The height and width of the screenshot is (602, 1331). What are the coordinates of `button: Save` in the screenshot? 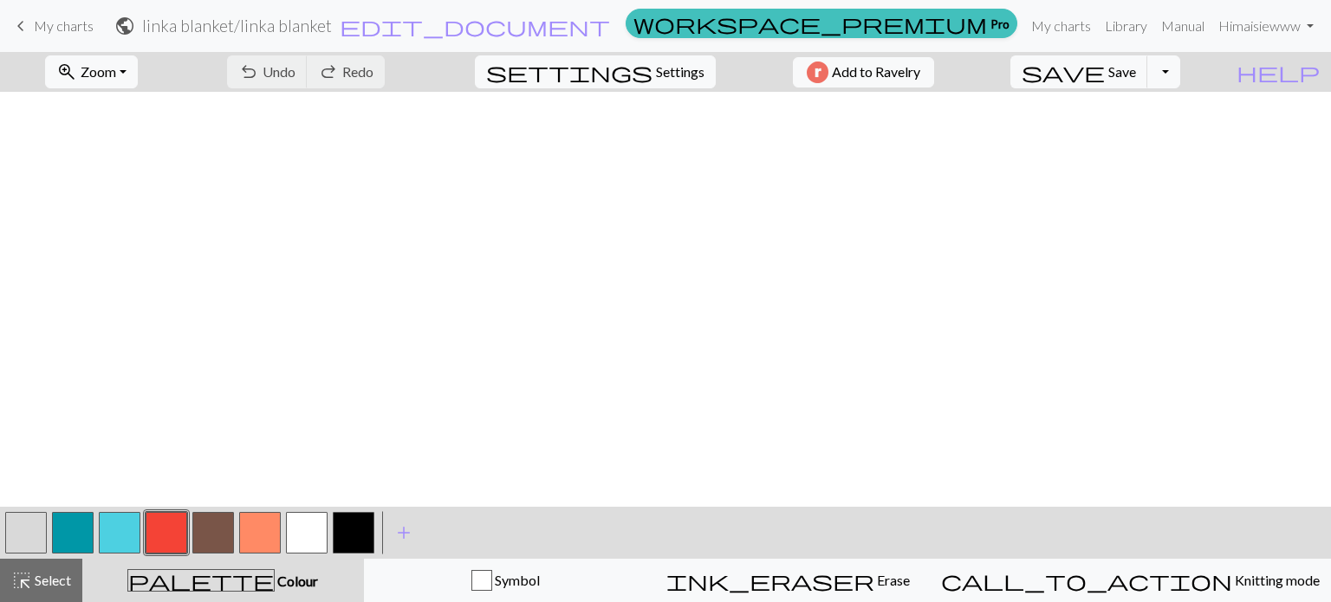 It's located at (1079, 72).